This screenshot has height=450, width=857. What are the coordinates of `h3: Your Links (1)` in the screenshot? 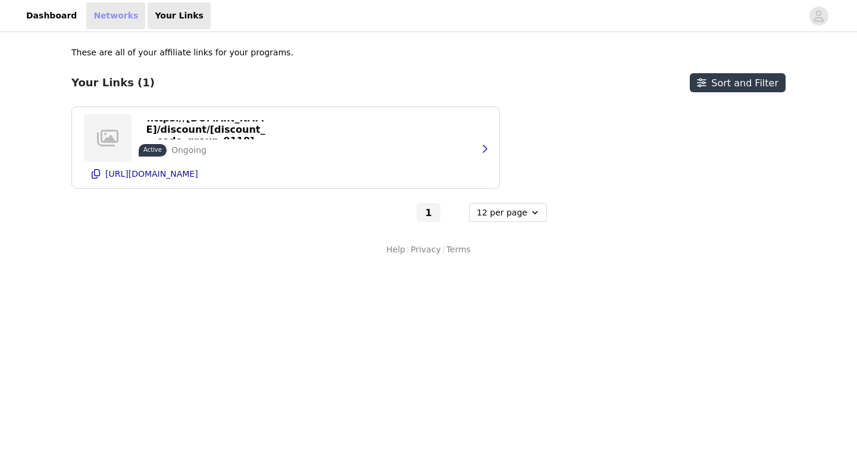 It's located at (113, 83).